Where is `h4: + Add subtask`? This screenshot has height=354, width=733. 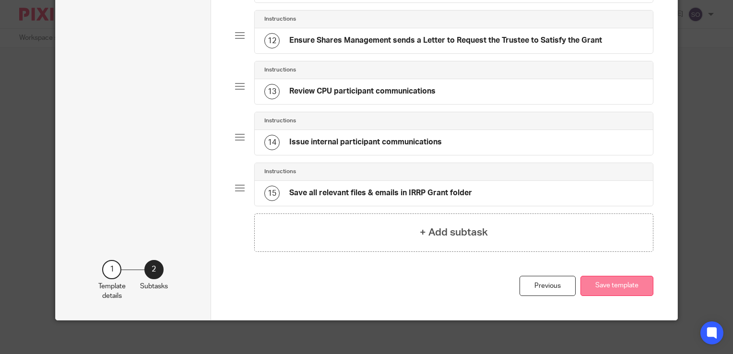 h4: + Add subtask is located at coordinates (454, 232).